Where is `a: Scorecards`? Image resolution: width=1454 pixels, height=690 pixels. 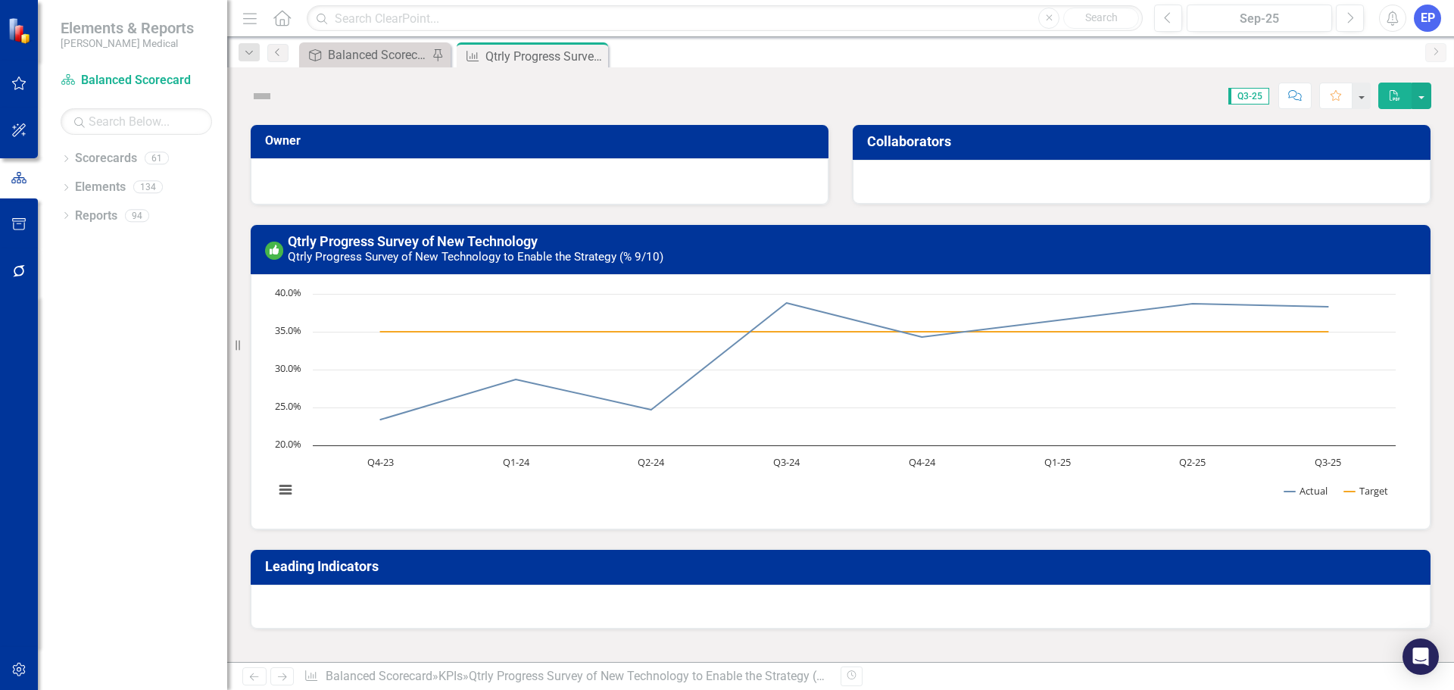
a: Scorecards is located at coordinates (106, 158).